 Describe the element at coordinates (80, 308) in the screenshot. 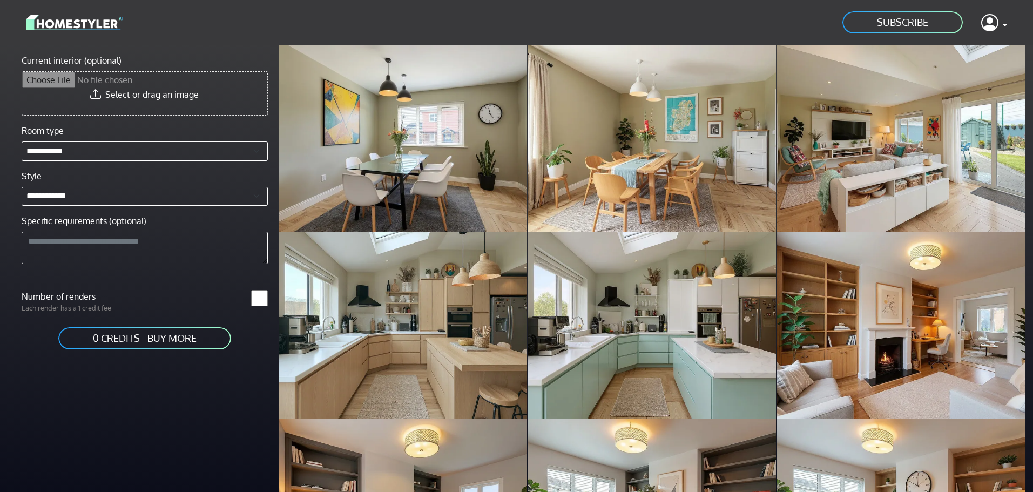

I see `p: Each render has a 1 credit fee` at that location.